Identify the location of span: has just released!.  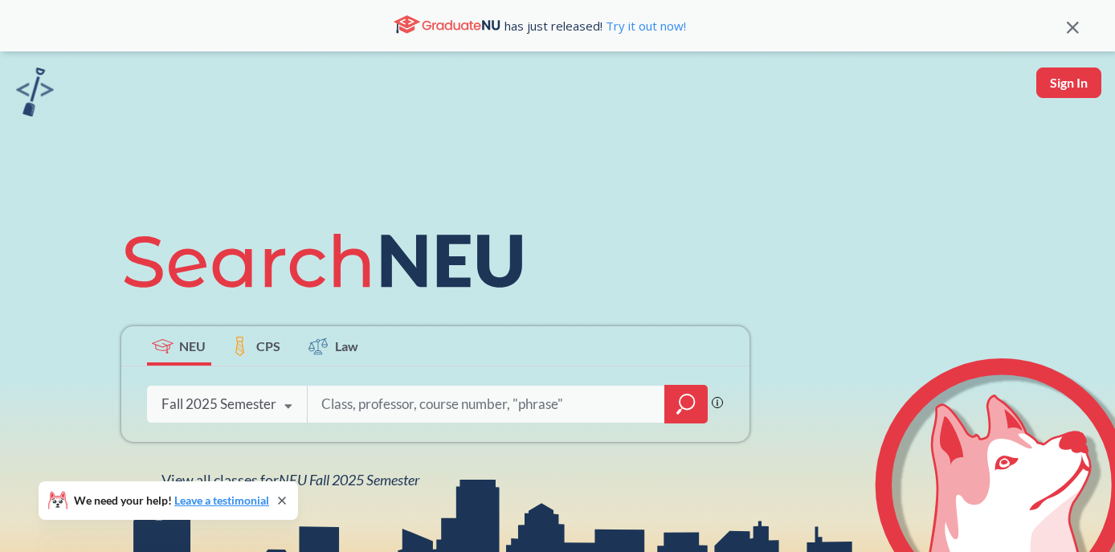
(595, 26).